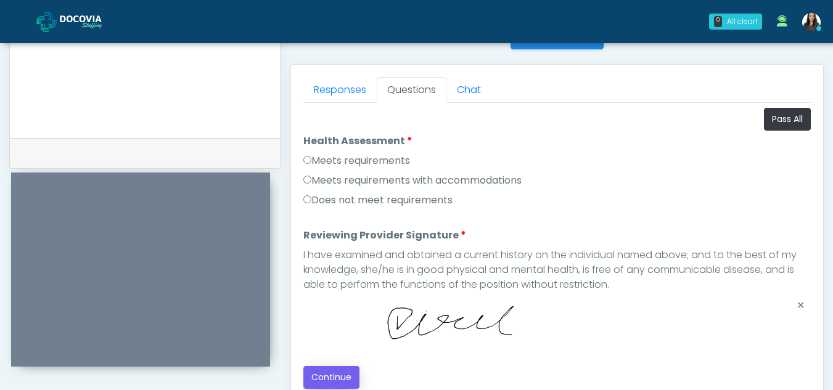 The image size is (833, 390). What do you see at coordinates (307, 160) in the screenshot?
I see `input: Meets requirements` at bounding box center [307, 160].